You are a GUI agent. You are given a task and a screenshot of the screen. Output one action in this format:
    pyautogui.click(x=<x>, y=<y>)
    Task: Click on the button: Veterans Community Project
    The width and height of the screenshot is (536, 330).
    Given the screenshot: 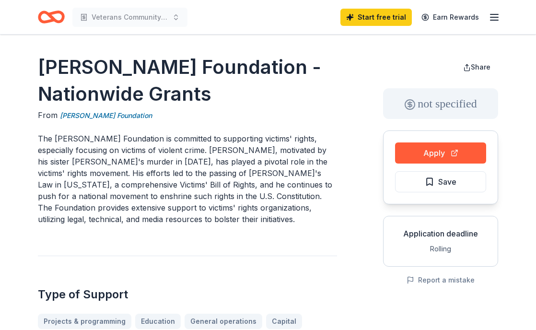 What is the action you would take?
    pyautogui.click(x=130, y=17)
    